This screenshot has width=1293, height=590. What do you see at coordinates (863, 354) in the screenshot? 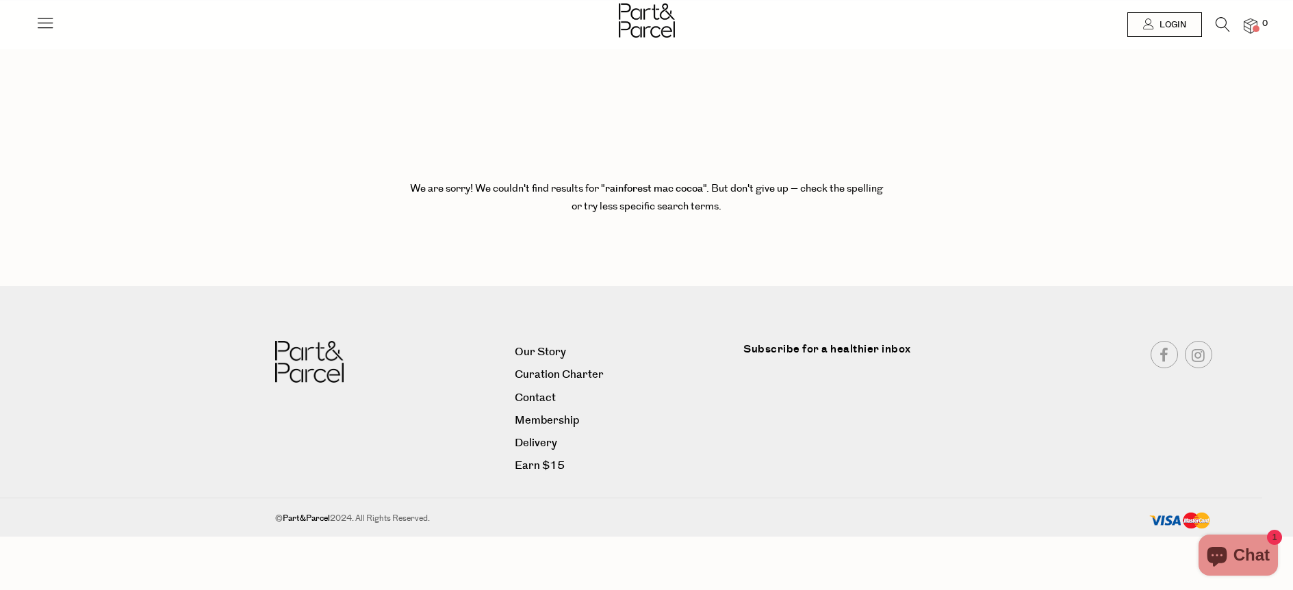
I see `label: Subscribe for a healthier inbox` at bounding box center [863, 354].